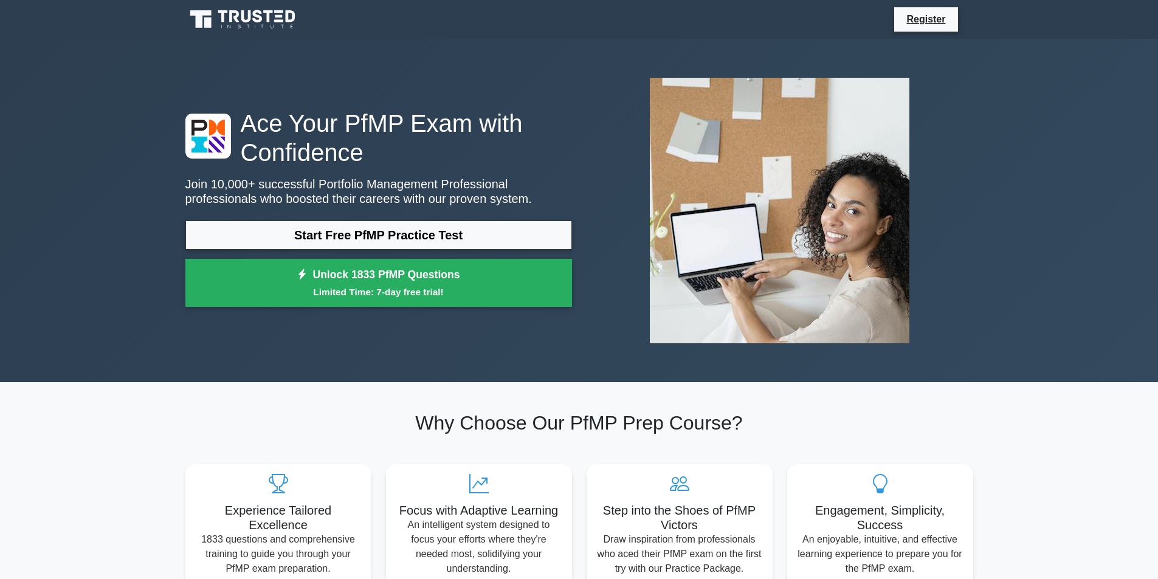  What do you see at coordinates (679, 518) in the screenshot?
I see `h5: Step into the Shoes of PfMP Victors` at bounding box center [679, 518].